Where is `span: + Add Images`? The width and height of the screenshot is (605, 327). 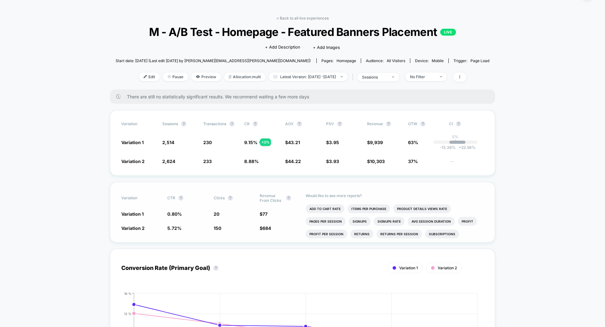
span: + Add Images is located at coordinates (327, 47).